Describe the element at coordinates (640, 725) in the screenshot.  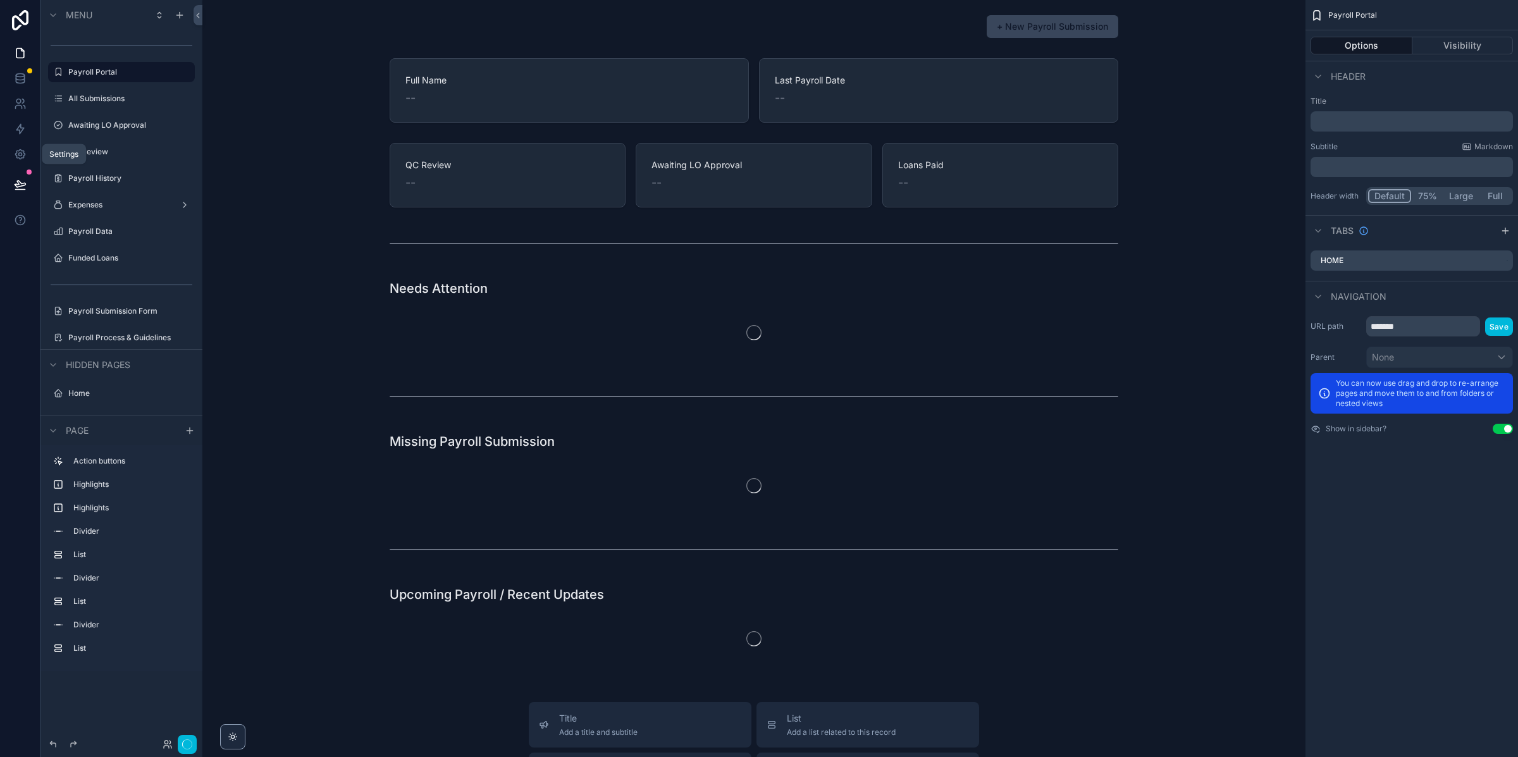
I see `button: TitleAdd a title and subtitle` at that location.